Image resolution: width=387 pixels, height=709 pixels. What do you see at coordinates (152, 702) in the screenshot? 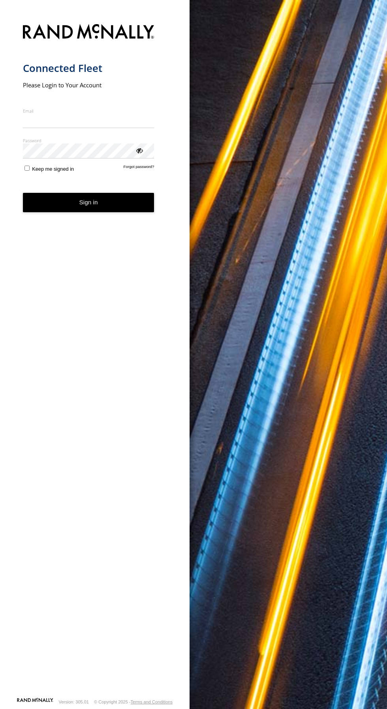
I see `a: Terms and Conditions` at bounding box center [152, 702].